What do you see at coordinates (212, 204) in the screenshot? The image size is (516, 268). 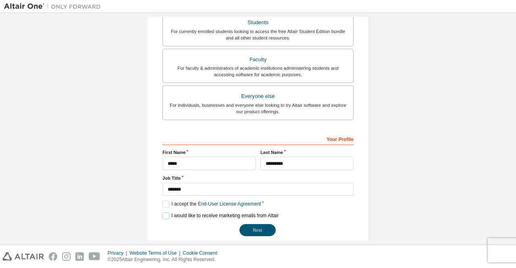 I see `label: I accept the` at bounding box center [212, 204].